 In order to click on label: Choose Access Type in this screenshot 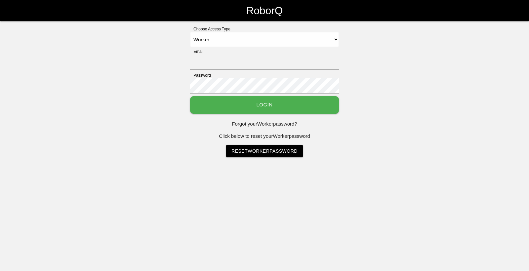, I will do `click(210, 29)`.